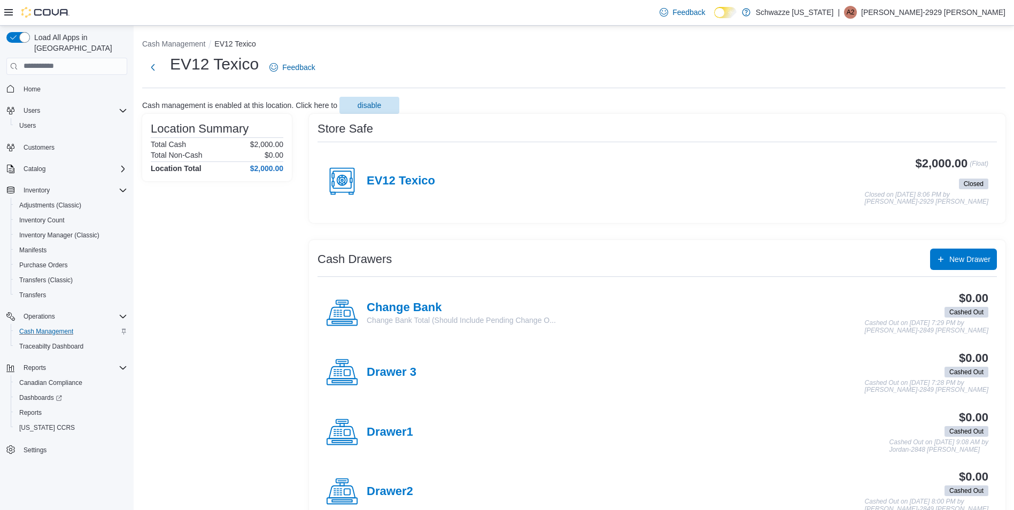 The width and height of the screenshot is (1014, 510). I want to click on nav: An example of EuiBreadcrumbs, so click(573, 45).